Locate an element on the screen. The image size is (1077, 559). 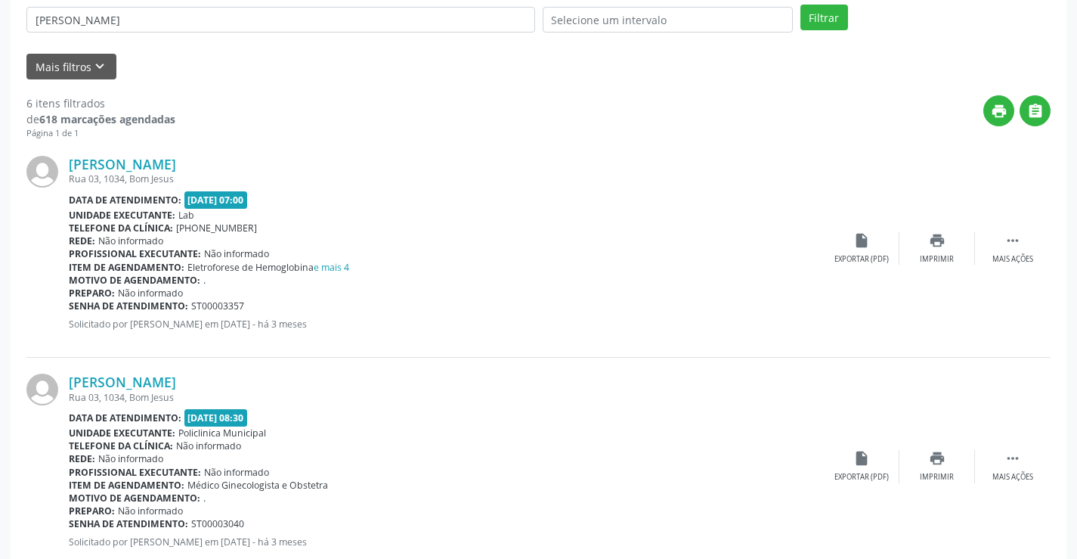
button: Filtrar is located at coordinates (824, 17).